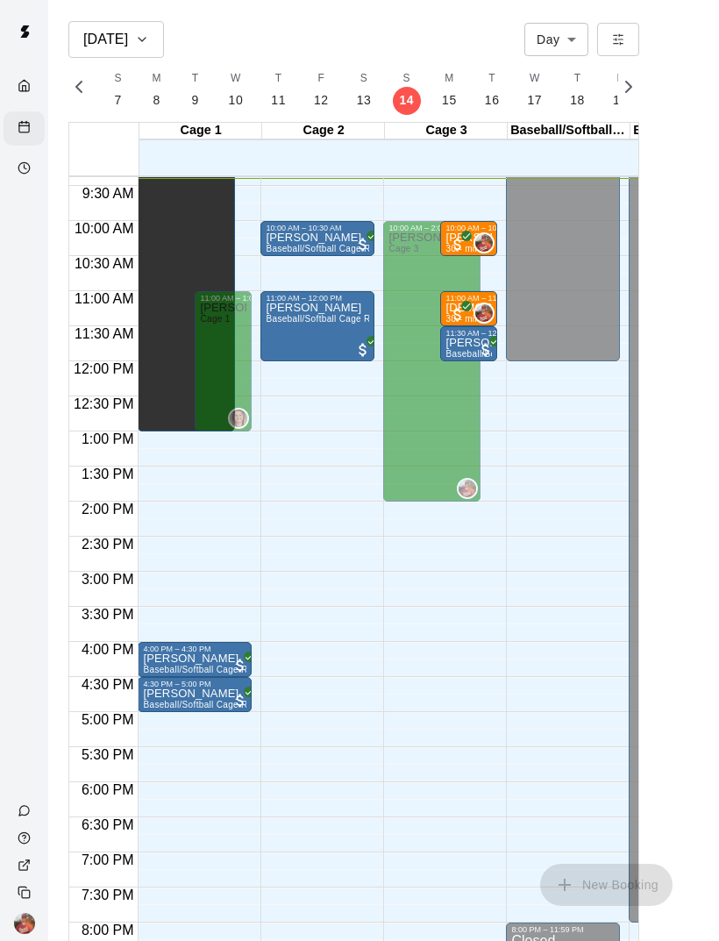 The width and height of the screenshot is (719, 941). What do you see at coordinates (118, 89) in the screenshot?
I see `button: S7` at bounding box center [118, 89].